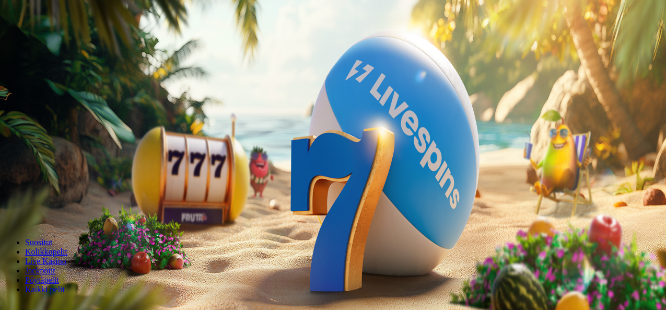 The height and width of the screenshot is (310, 666). Describe the element at coordinates (40, 270) in the screenshot. I see `span: Jackpotit` at that location.